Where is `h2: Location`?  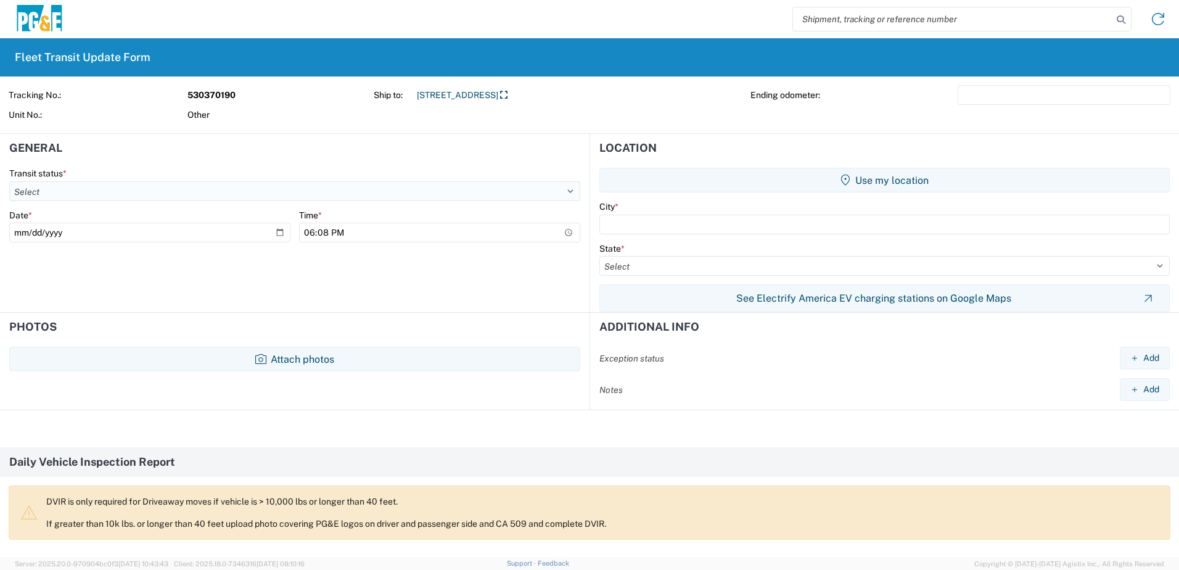
h2: Location is located at coordinates (628, 148).